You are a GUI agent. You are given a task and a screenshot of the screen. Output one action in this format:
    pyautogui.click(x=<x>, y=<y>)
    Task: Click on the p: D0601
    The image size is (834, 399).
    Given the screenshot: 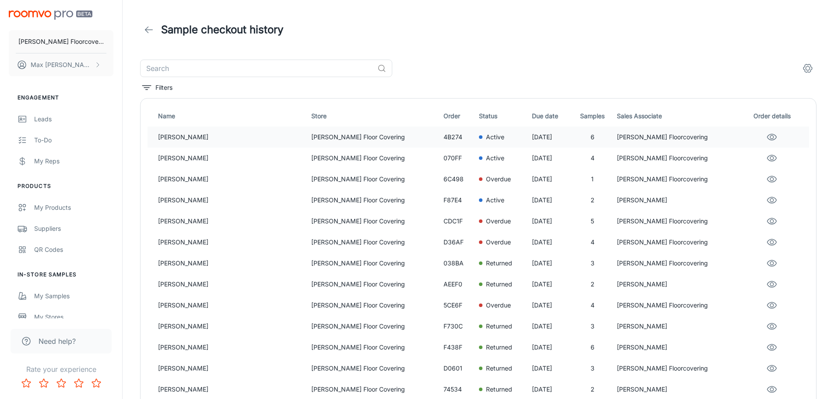 What is the action you would take?
    pyautogui.click(x=457, y=368)
    